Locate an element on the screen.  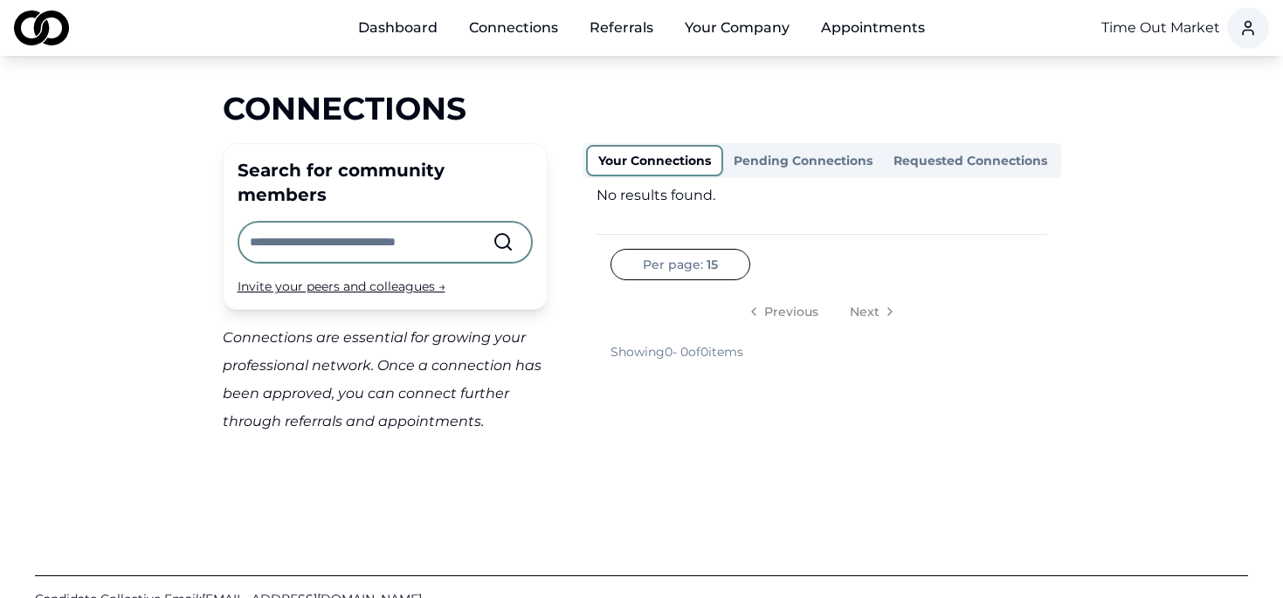
button: Per page:15 is located at coordinates (681, 265).